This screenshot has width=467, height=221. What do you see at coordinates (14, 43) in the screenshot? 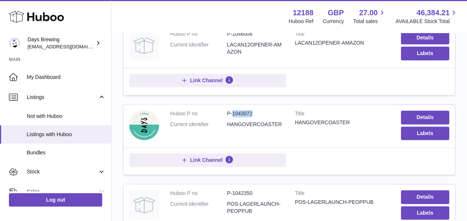
I see `img: internalAdmin-12188@internal.huboo.com` at bounding box center [14, 43].